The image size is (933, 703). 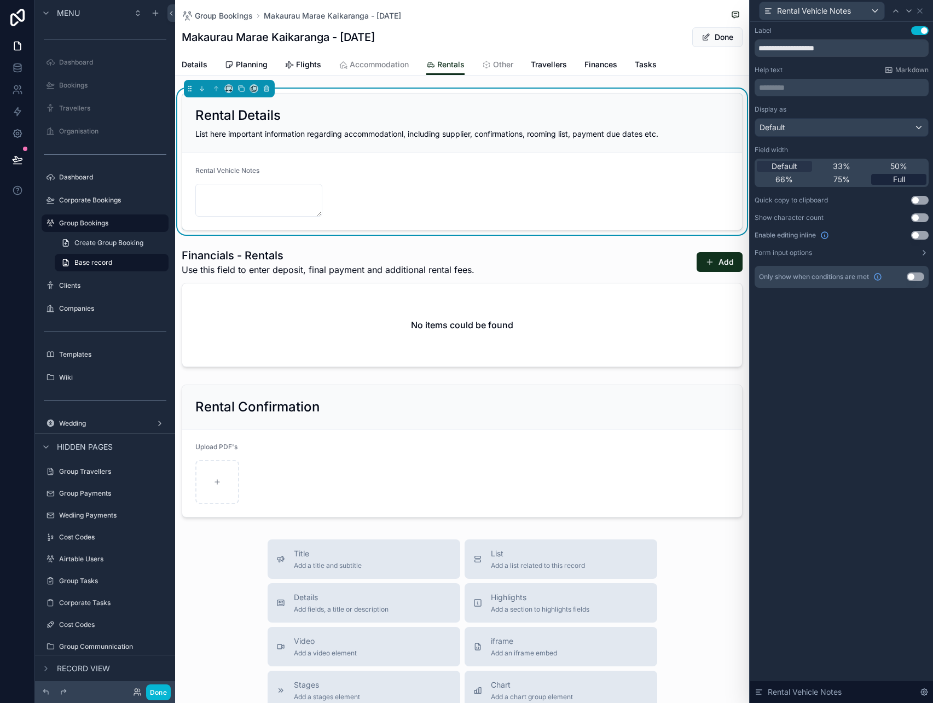 I want to click on a: Details, so click(x=194, y=66).